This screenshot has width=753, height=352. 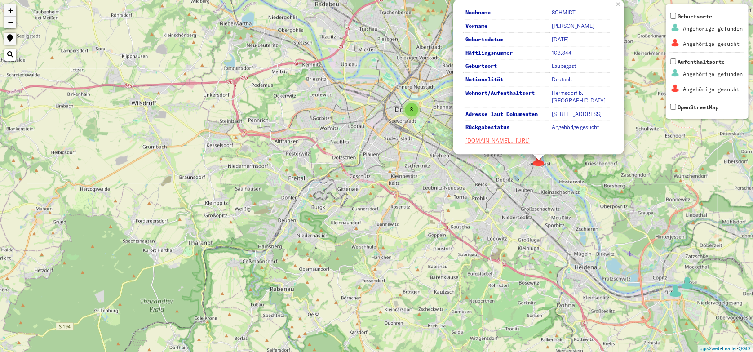 I want to click on th: Vorname, so click(x=506, y=27).